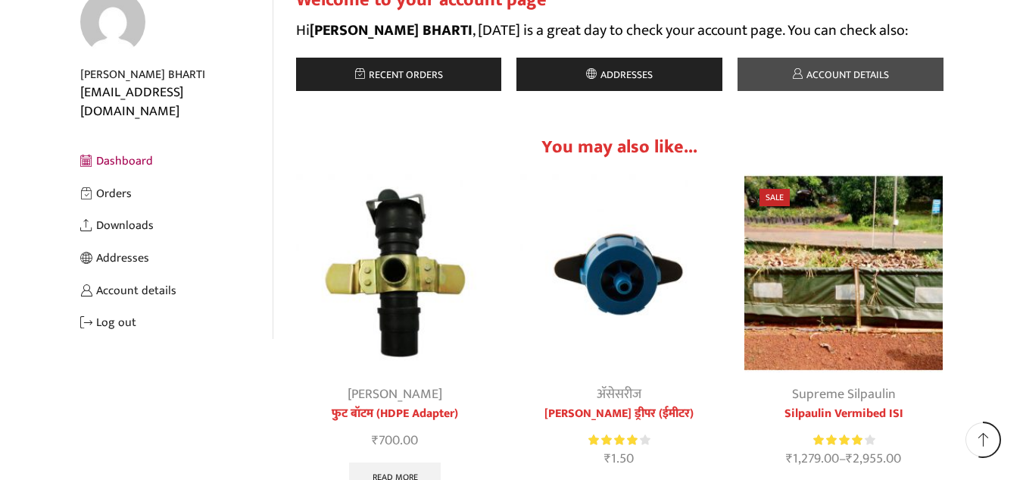  I want to click on a: फुट बॉटम (HDPE Adapter), so click(395, 414).